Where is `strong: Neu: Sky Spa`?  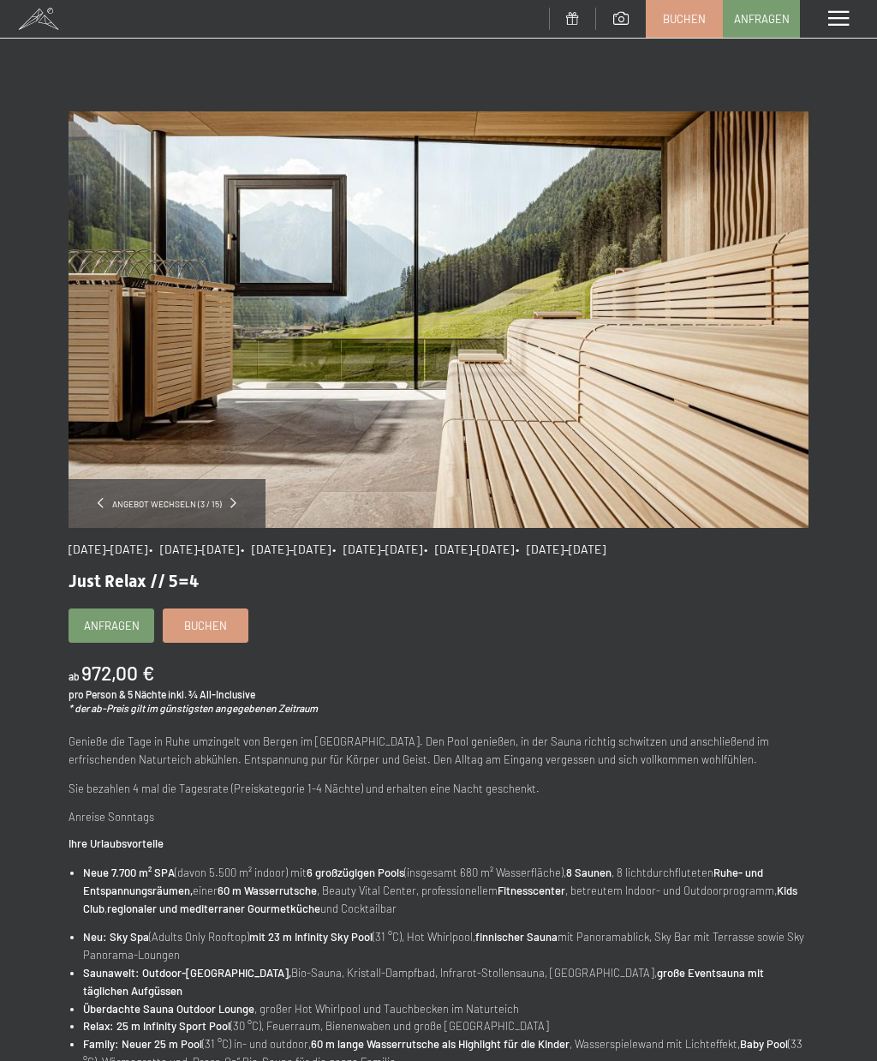
strong: Neu: Sky Spa is located at coordinates (116, 937).